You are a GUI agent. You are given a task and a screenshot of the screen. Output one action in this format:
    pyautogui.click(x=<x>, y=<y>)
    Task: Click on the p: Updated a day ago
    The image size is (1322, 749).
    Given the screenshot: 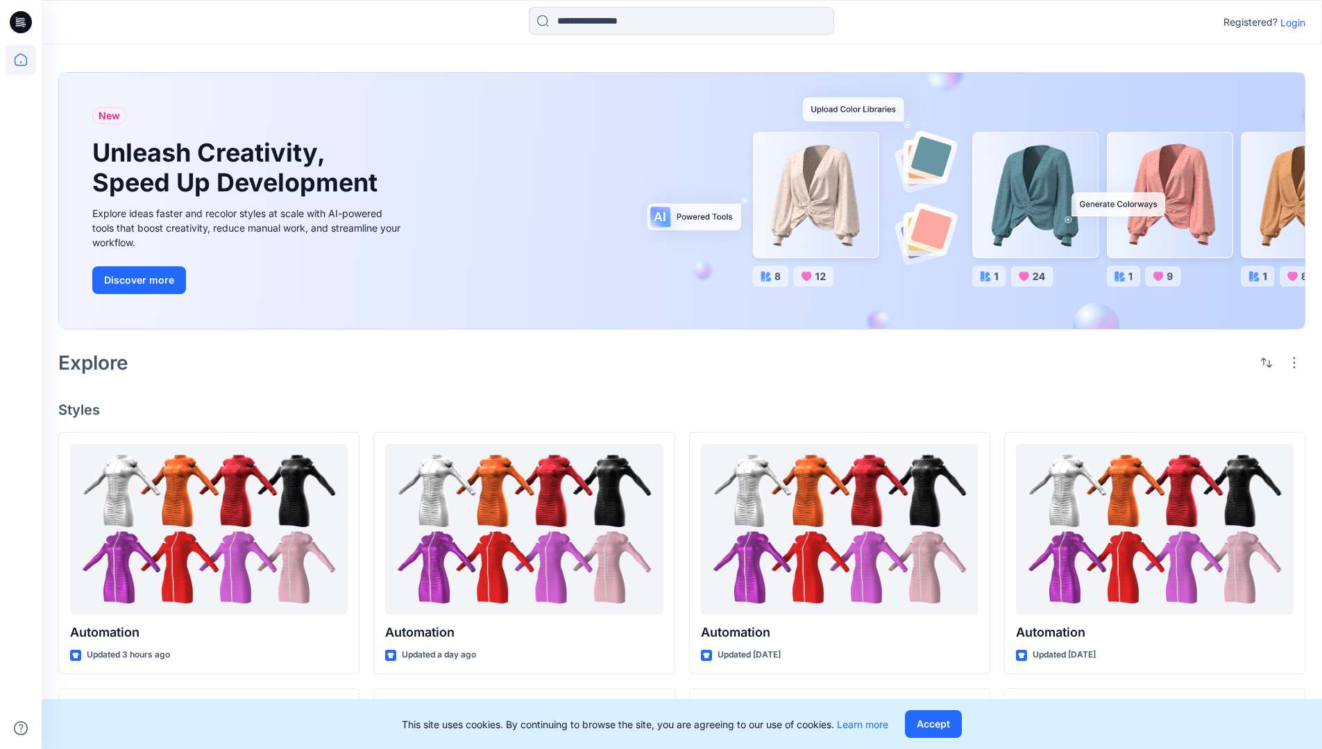 What is the action you would take?
    pyautogui.click(x=439, y=655)
    